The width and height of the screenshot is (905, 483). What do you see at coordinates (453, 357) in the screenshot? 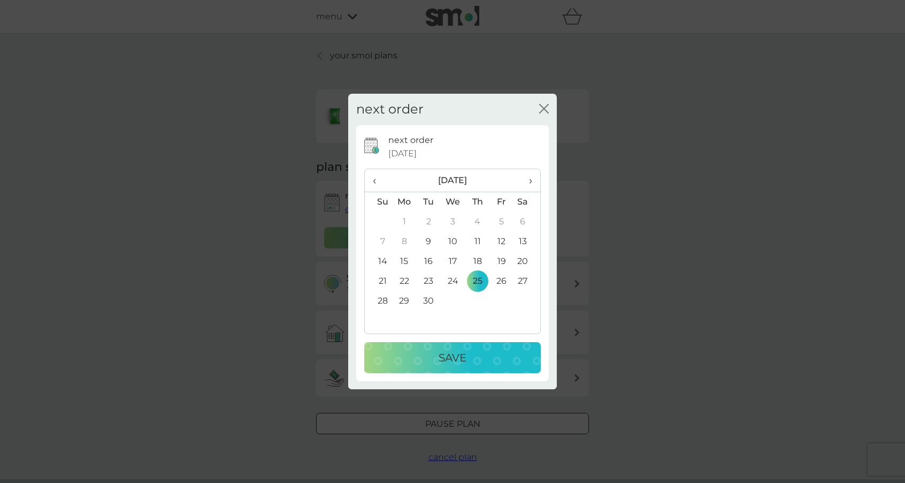
I see `p: Save` at bounding box center [453, 357].